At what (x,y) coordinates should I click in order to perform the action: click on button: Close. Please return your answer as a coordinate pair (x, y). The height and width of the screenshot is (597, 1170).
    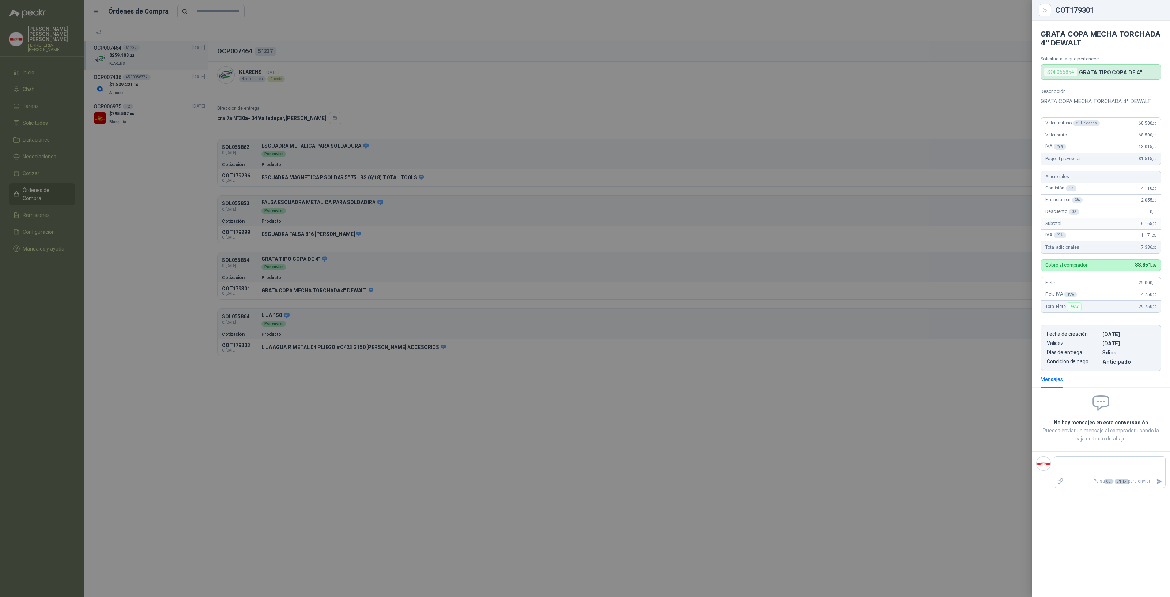
    Looking at the image, I should click on (1045, 10).